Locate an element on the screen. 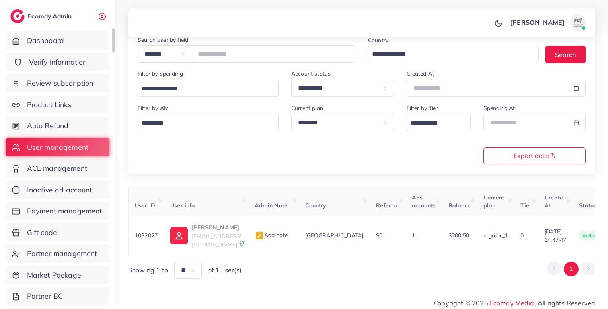  img: 9CAL8B2pu8EFxCJHYAAAAldEVYdGRhdGU6Y3JlYXRlADIwMjItMTItMDlUMDQ6NTg6MzkrMDA6MDBXSlgLAAAAJXRFWHRkYXR... is located at coordinates (241, 243).